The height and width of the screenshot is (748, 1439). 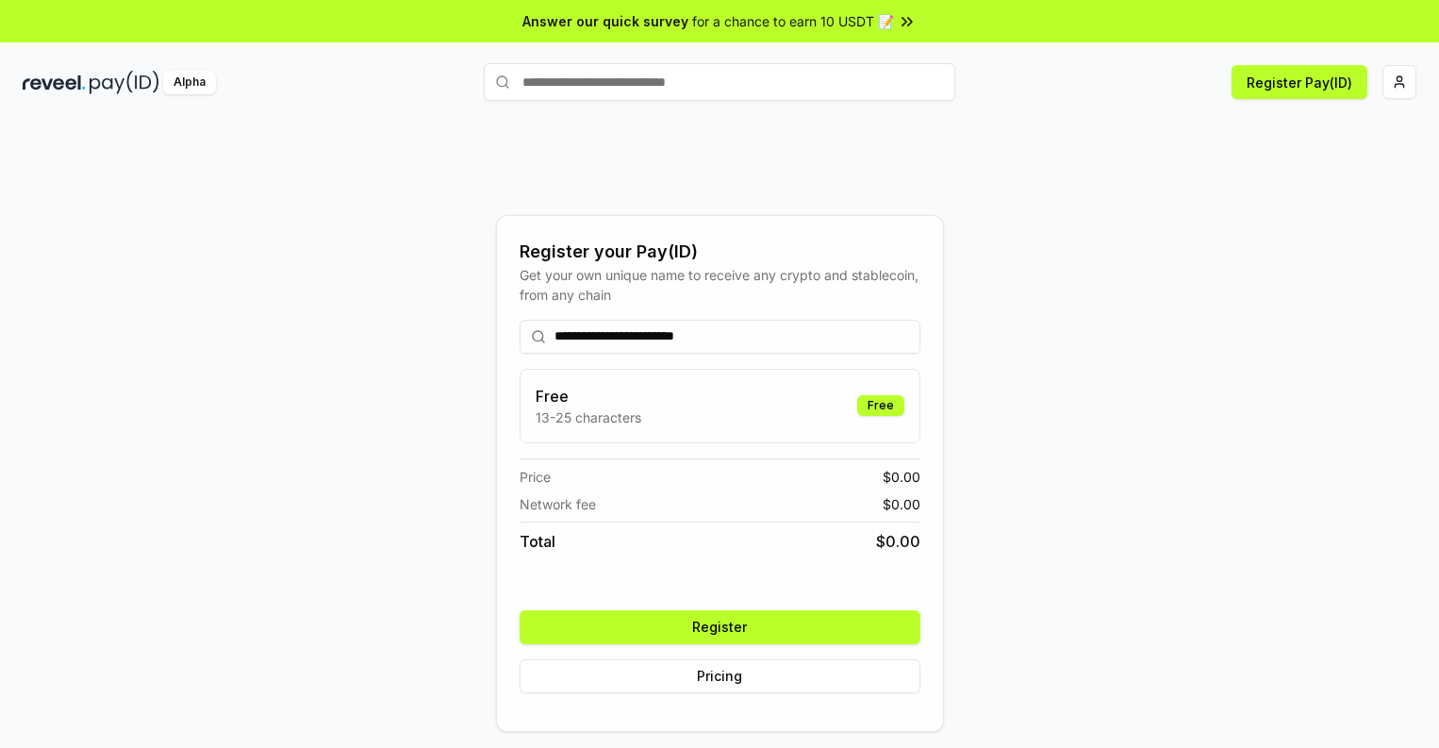 I want to click on button: Register Pay(ID), so click(x=1300, y=82).